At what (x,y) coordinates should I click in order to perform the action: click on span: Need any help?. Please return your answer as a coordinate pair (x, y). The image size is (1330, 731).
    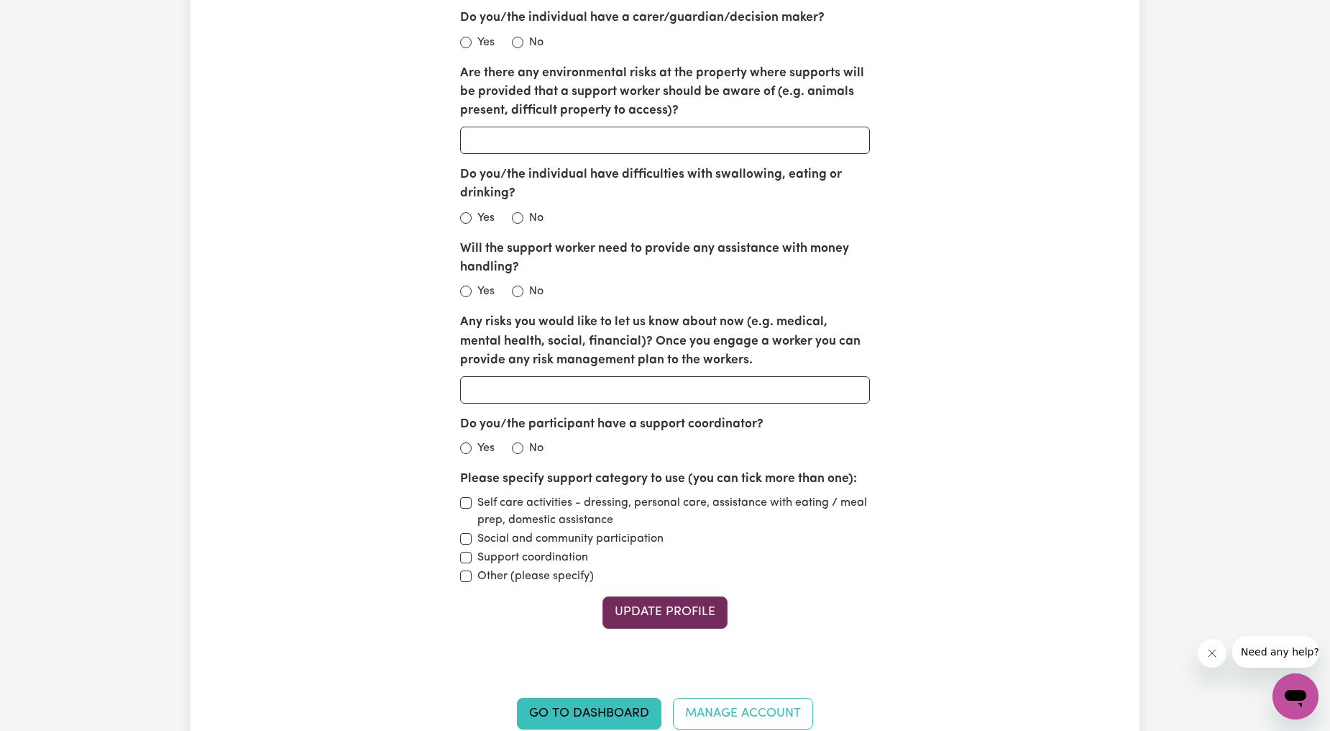
    Looking at the image, I should click on (47, 16).